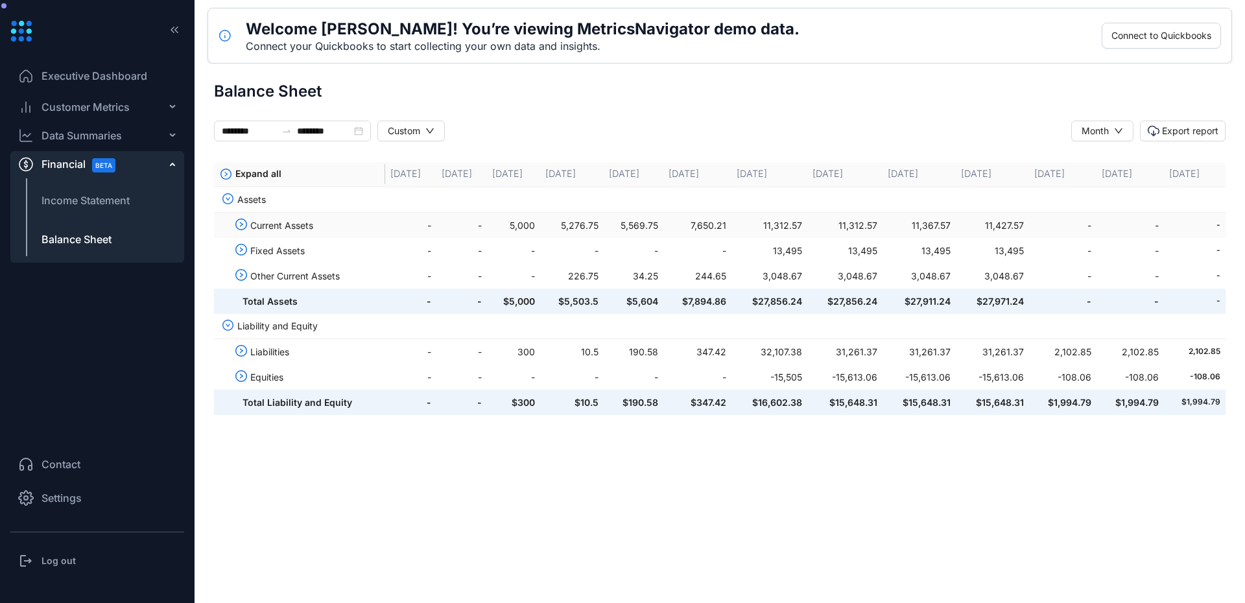 The width and height of the screenshot is (1245, 603). I want to click on span: $27,911.24, so click(919, 302).